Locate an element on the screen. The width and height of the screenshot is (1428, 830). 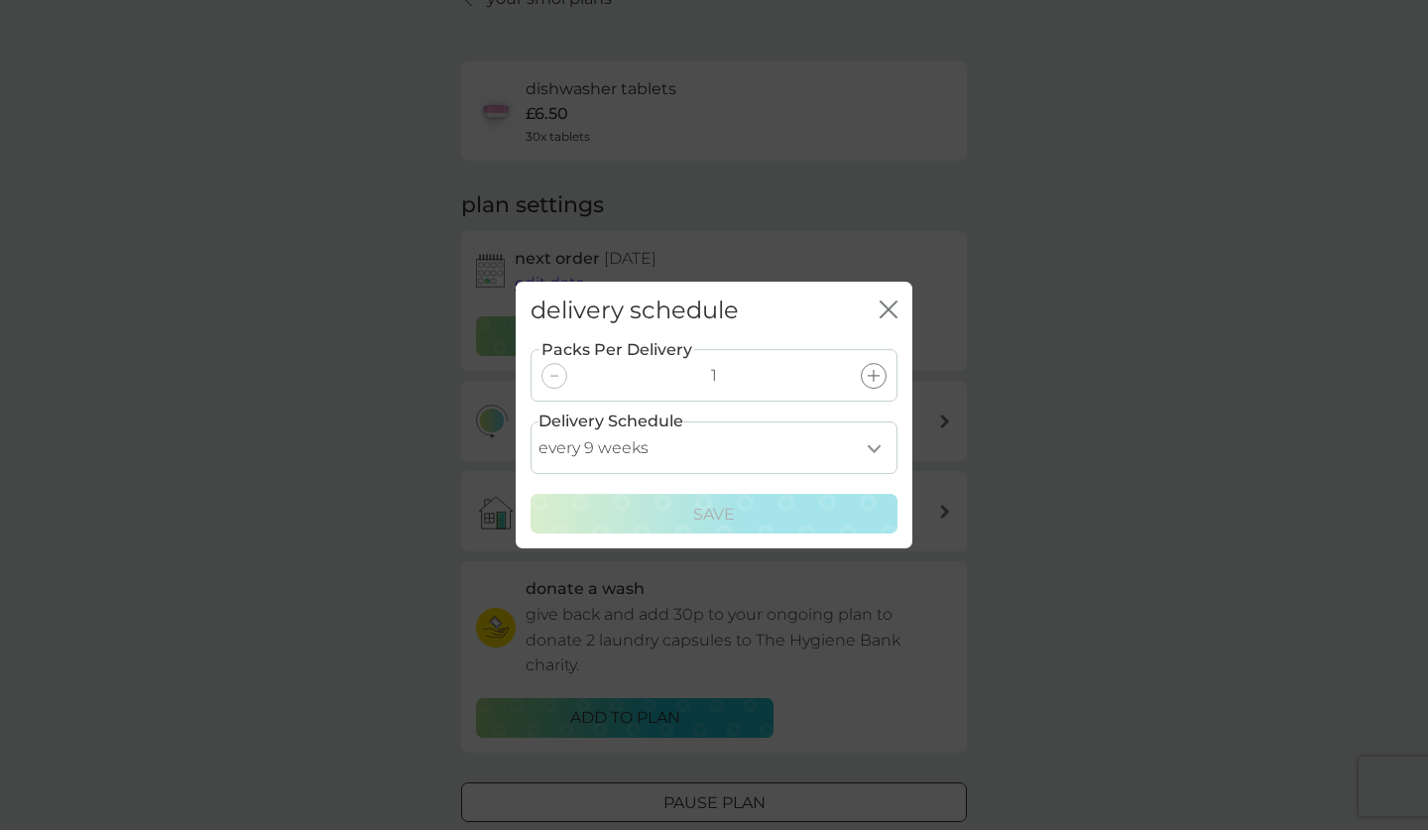
h2: delivery schedule is located at coordinates (635, 310).